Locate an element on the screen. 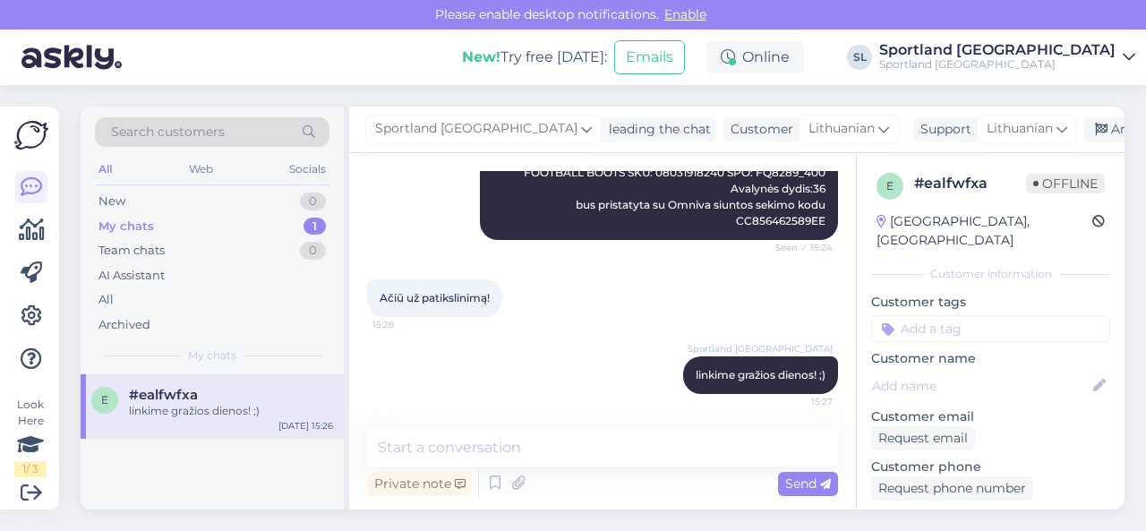 The image size is (1146, 531). div: Web is located at coordinates (200, 169).